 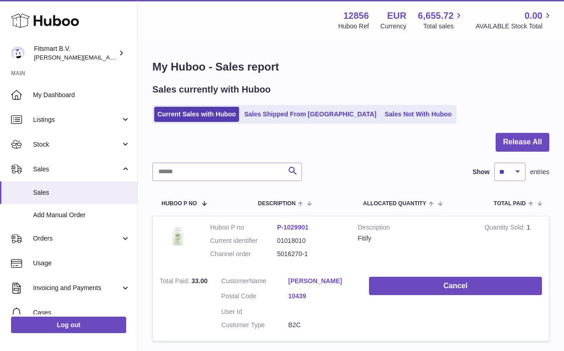 What do you see at coordinates (255, 312) in the screenshot?
I see `dt: User Id` at bounding box center [255, 312].